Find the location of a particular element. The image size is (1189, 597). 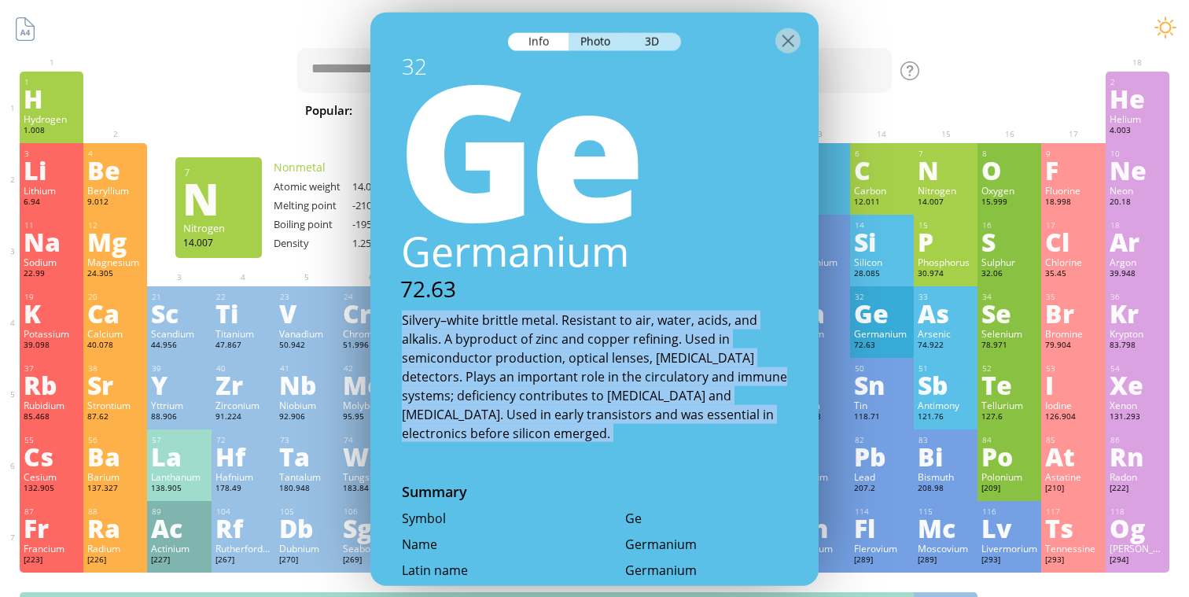

div: 178.49 is located at coordinates (243, 489).